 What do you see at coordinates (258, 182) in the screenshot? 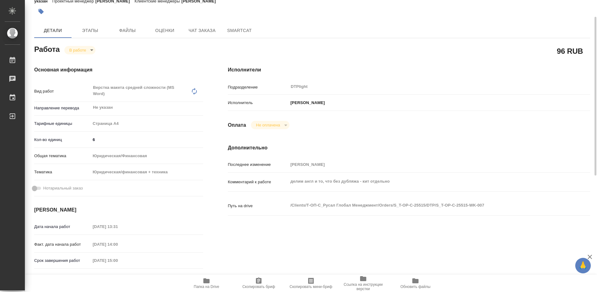
I see `p: Комментарий к работе` at bounding box center [258, 182].